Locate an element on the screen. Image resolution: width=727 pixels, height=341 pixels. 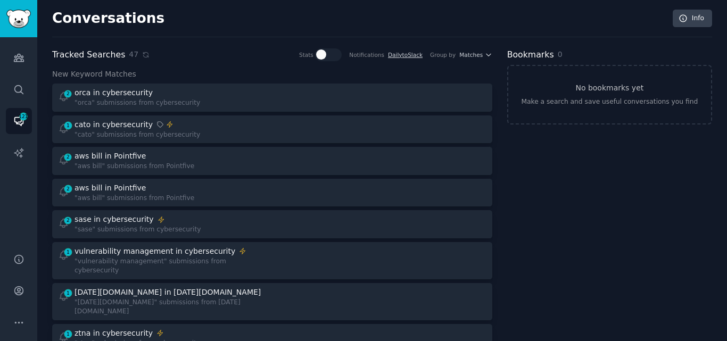
a: DailytoSlack is located at coordinates (405, 55).